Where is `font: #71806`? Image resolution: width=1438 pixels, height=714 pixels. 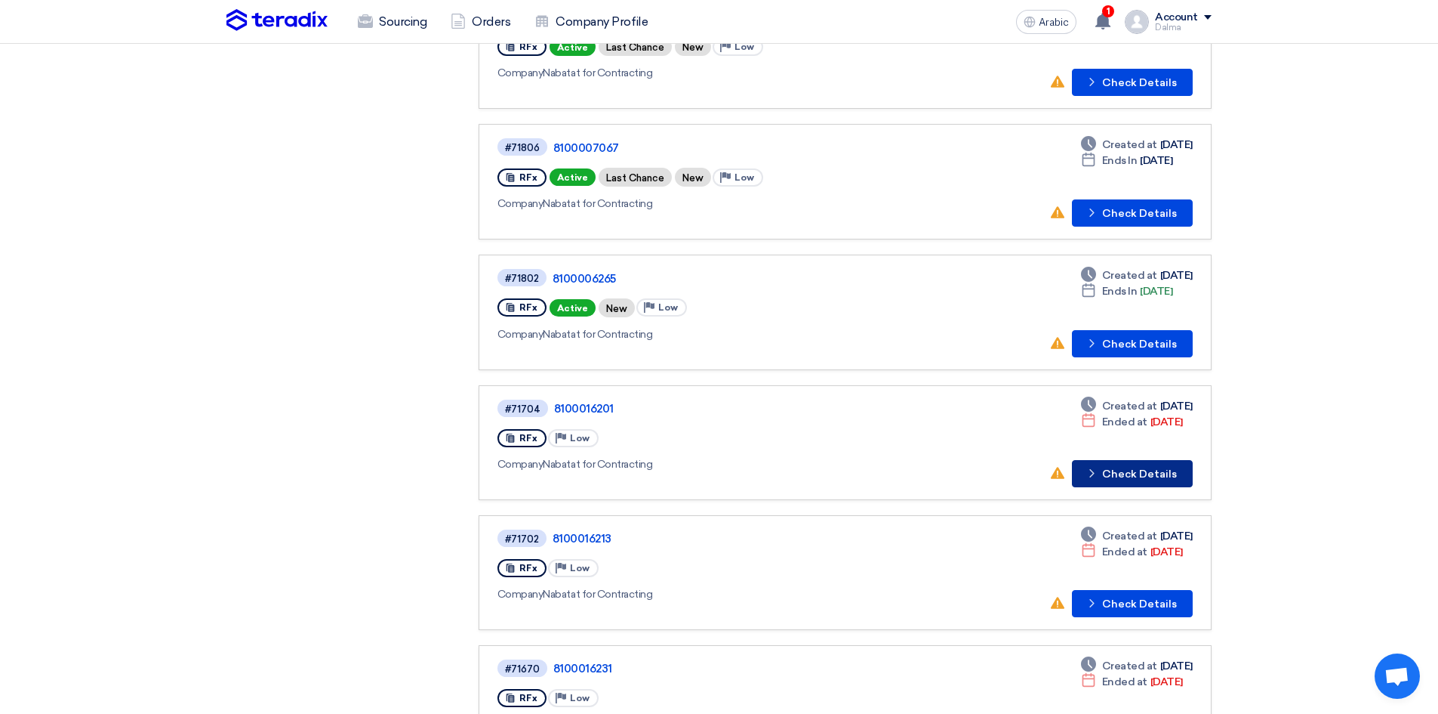
font: #71806 is located at coordinates (522, 147).